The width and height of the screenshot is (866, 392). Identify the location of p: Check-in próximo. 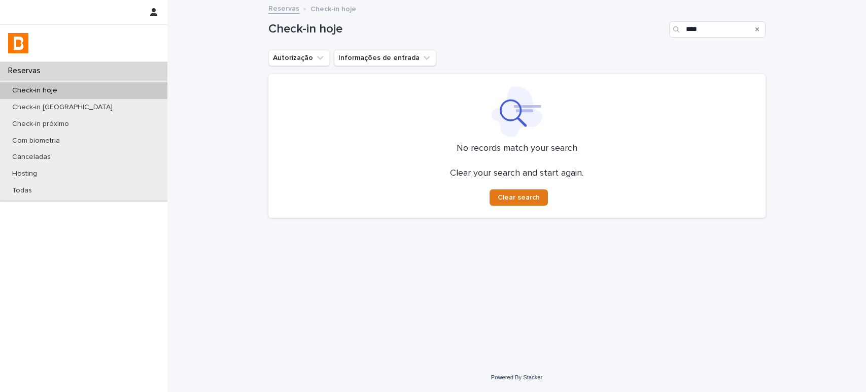
(41, 124).